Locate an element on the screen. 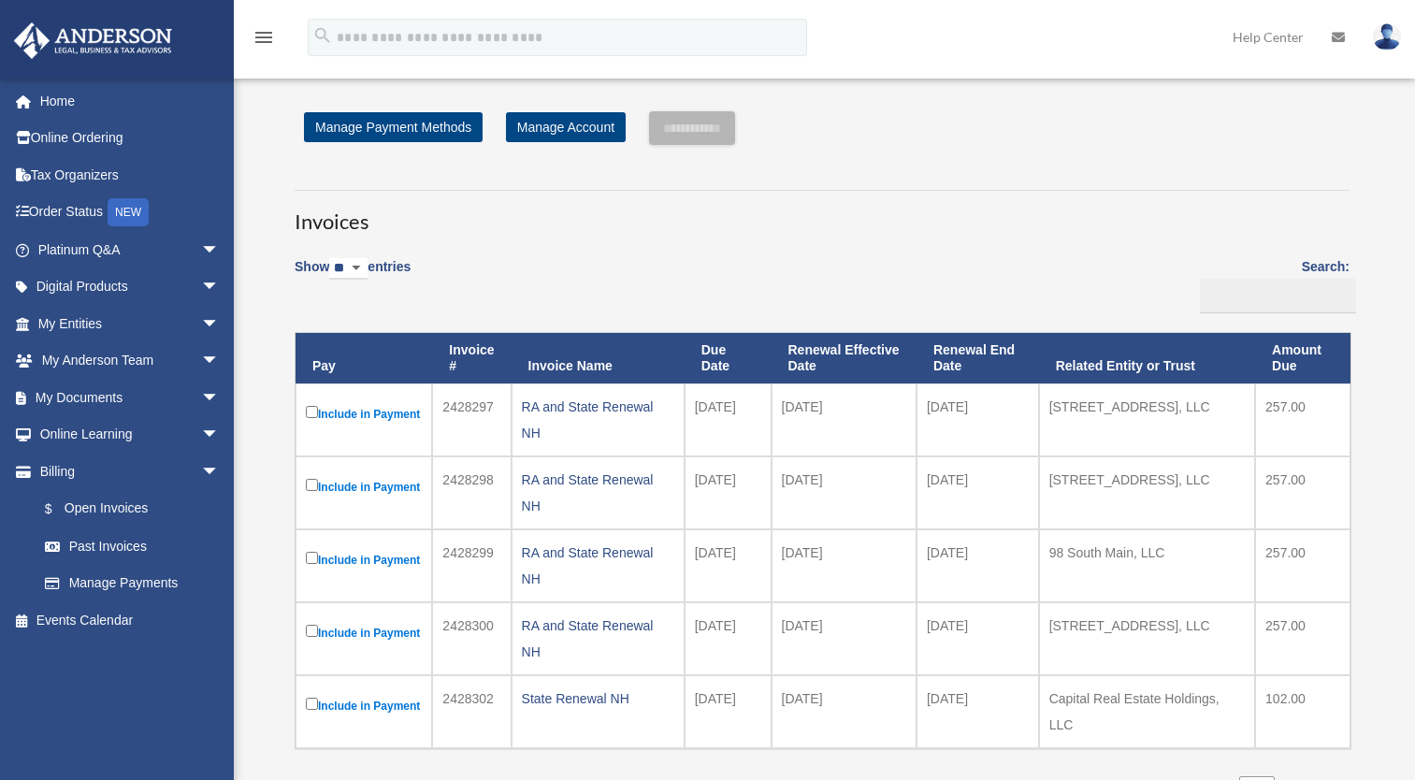 The image size is (1415, 780). th: Due Date: activate to sort column ascending is located at coordinates (728, 358).